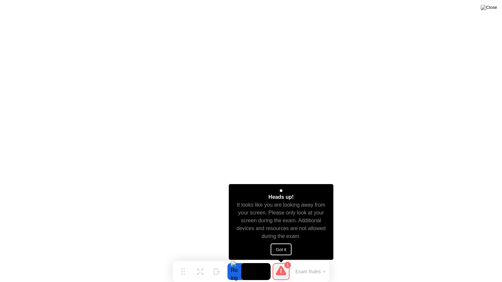 This screenshot has width=502, height=282. What do you see at coordinates (311, 272) in the screenshot?
I see `button: Exam Rules` at bounding box center [311, 272].